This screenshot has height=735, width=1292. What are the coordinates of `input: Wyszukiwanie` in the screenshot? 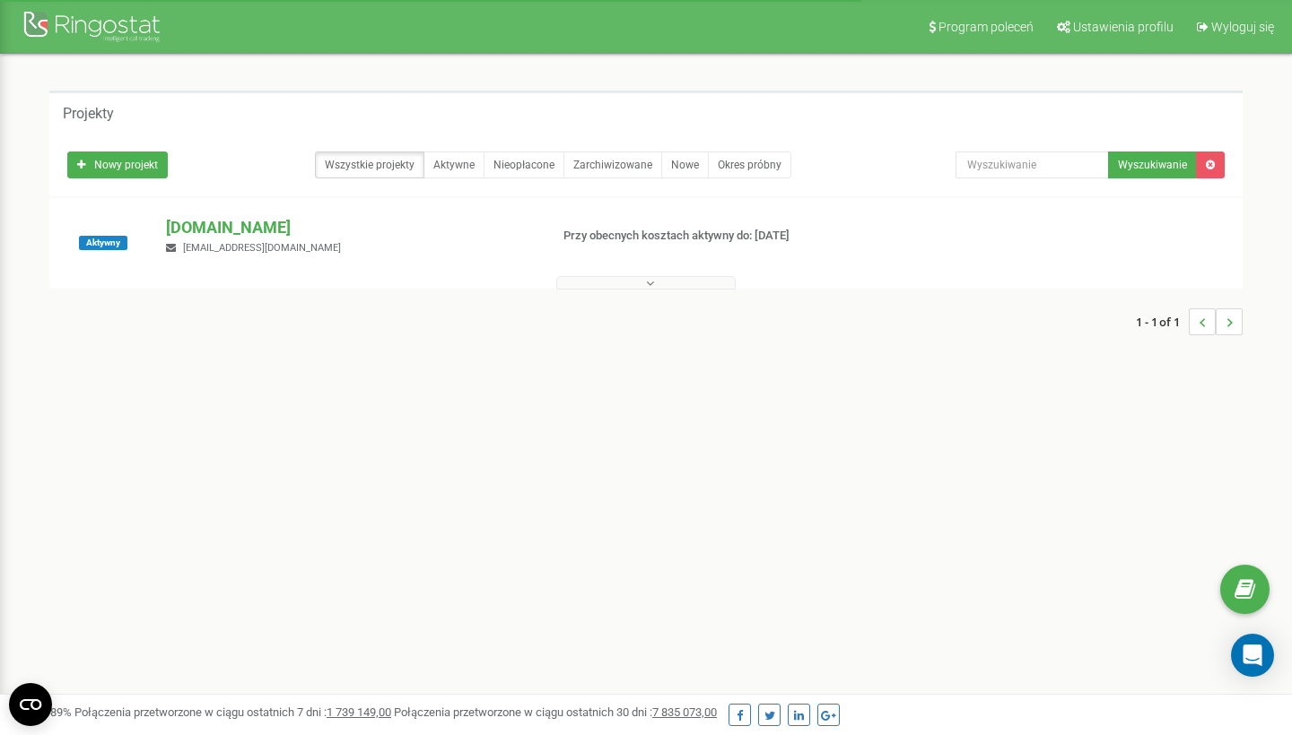 It's located at (1031, 165).